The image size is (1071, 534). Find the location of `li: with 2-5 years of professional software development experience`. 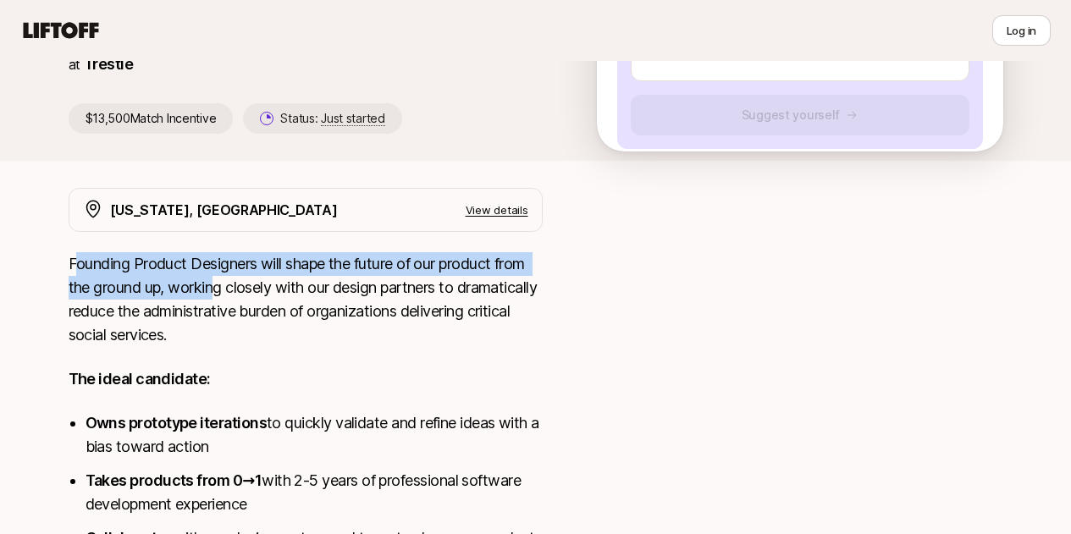

li: with 2-5 years of professional software development experience is located at coordinates (314, 493).